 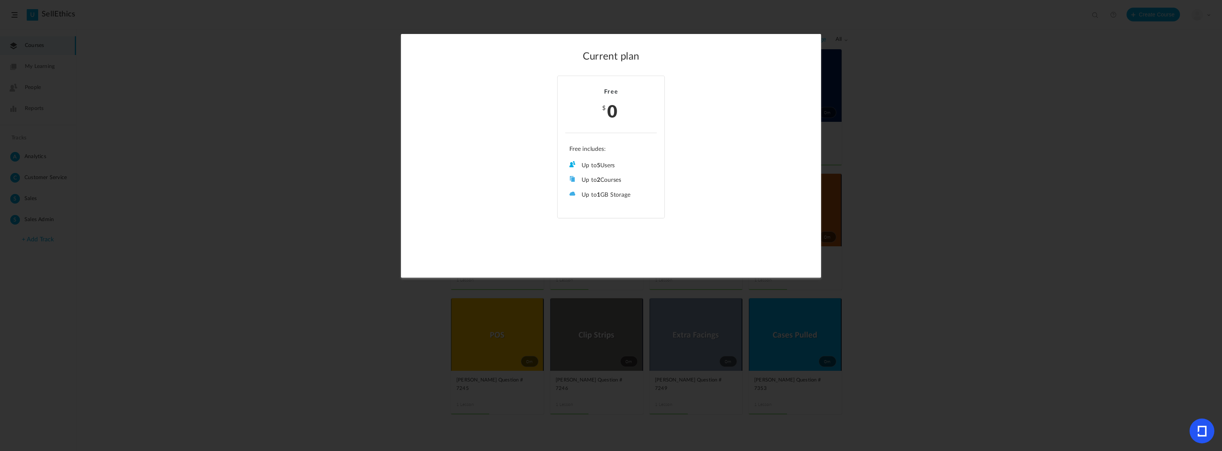 What do you see at coordinates (598, 180) in the screenshot?
I see `b: 2` at bounding box center [598, 180].